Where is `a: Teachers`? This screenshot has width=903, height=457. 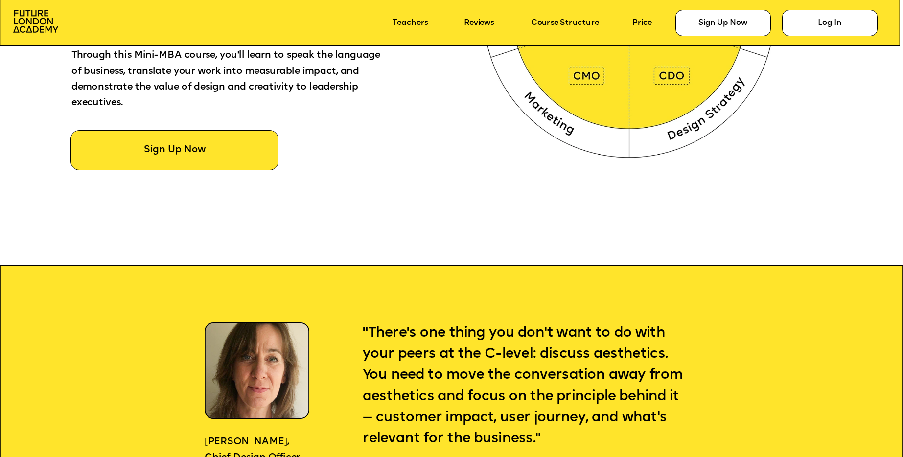
a: Teachers is located at coordinates (410, 23).